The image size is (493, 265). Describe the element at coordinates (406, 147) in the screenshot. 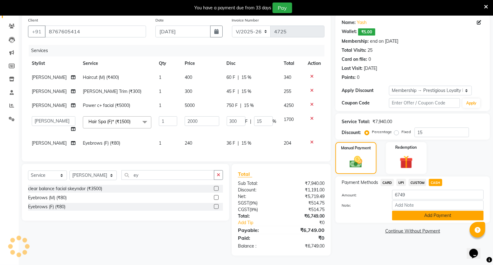

I see `label: Redemption` at that location.